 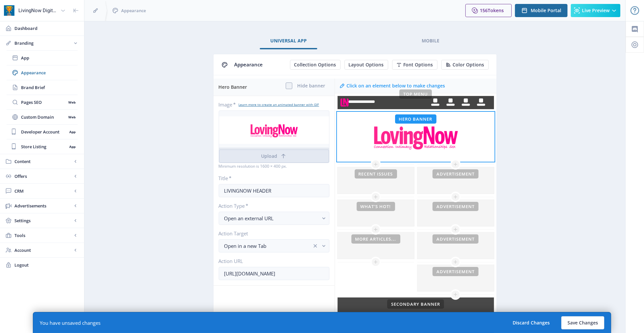 What do you see at coordinates (415, 65) in the screenshot?
I see `button: Font Options` at bounding box center [415, 65].